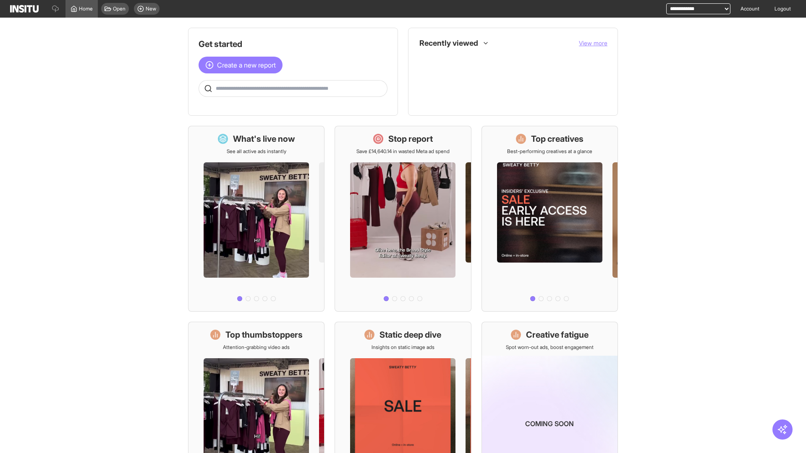  What do you see at coordinates (557, 139) in the screenshot?
I see `h1: Top creatives` at bounding box center [557, 139].